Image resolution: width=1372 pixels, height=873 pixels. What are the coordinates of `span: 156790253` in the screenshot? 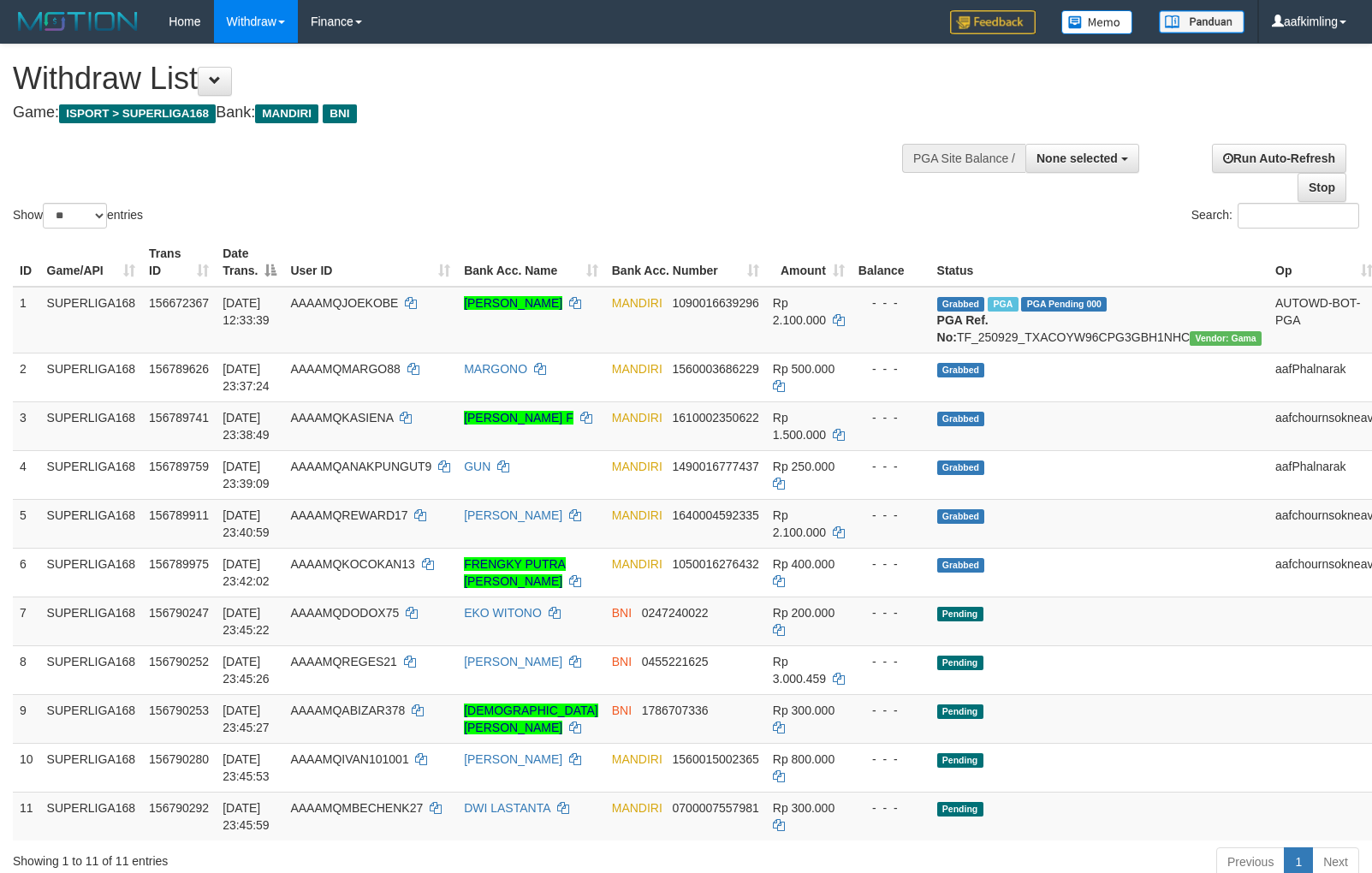 It's located at (179, 711).